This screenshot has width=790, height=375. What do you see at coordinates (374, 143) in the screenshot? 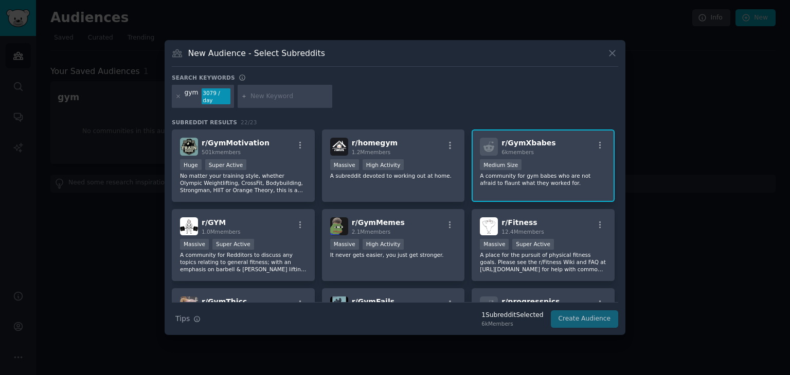
I see `span: r/ homegym` at bounding box center [374, 143].